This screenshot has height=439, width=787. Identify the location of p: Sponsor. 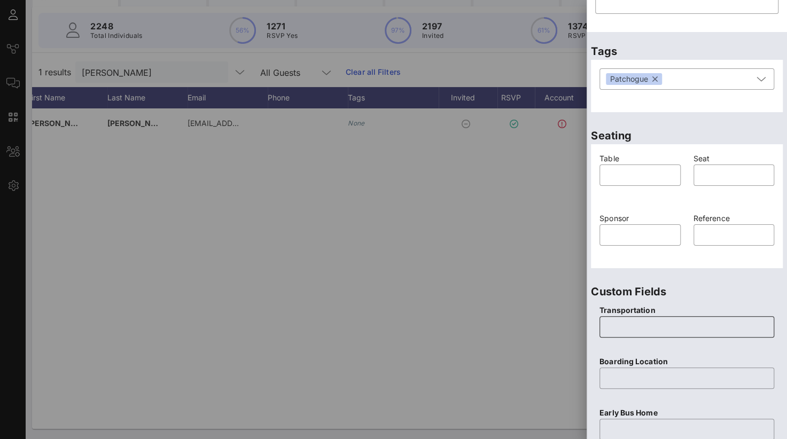
(640, 218).